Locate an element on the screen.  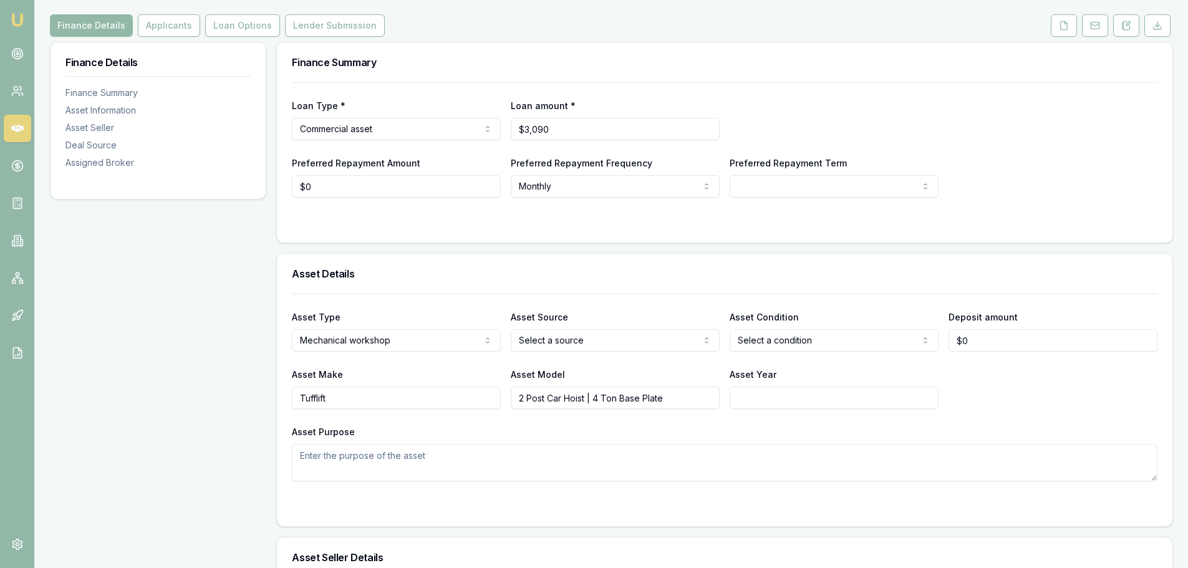
button: Finance Details is located at coordinates (91, 26).